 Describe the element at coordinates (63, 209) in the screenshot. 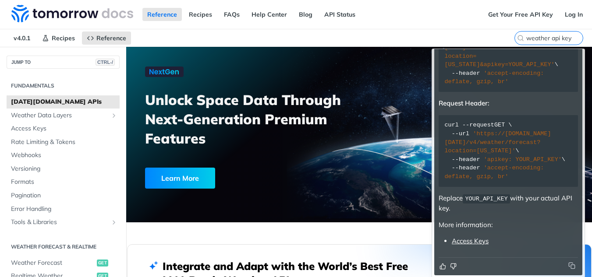

I see `a: Error Handling` at that location.